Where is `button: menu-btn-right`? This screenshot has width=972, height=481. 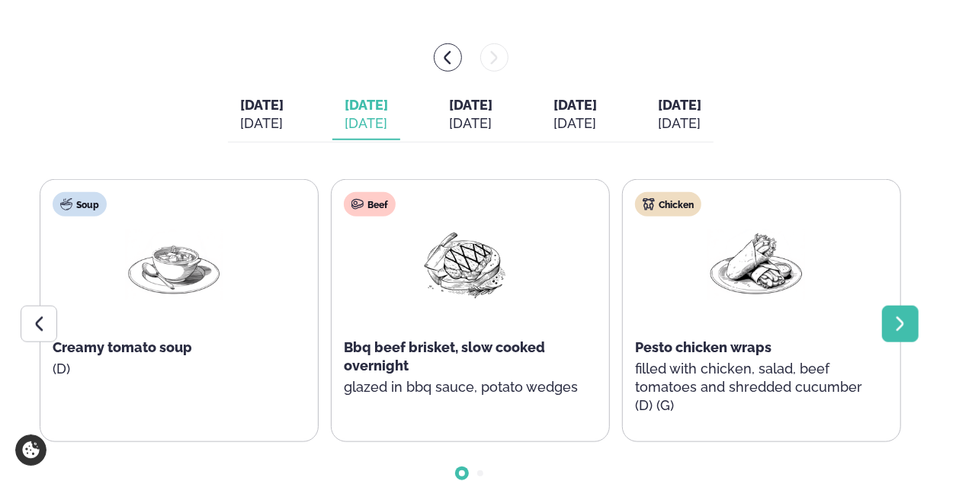
button: menu-btn-right is located at coordinates (494, 57).